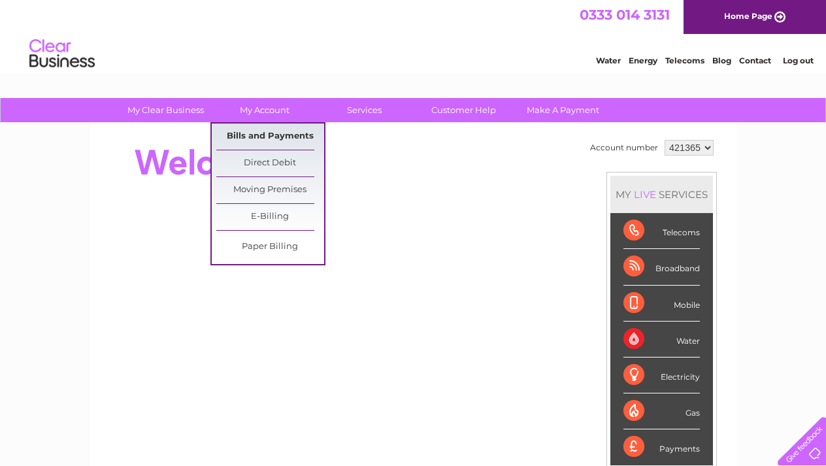 The height and width of the screenshot is (466, 826). I want to click on a: Log out, so click(798, 60).